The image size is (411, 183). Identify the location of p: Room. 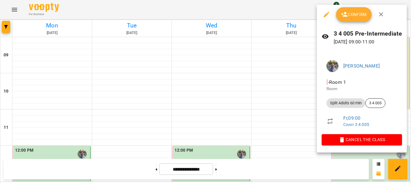
(361, 89).